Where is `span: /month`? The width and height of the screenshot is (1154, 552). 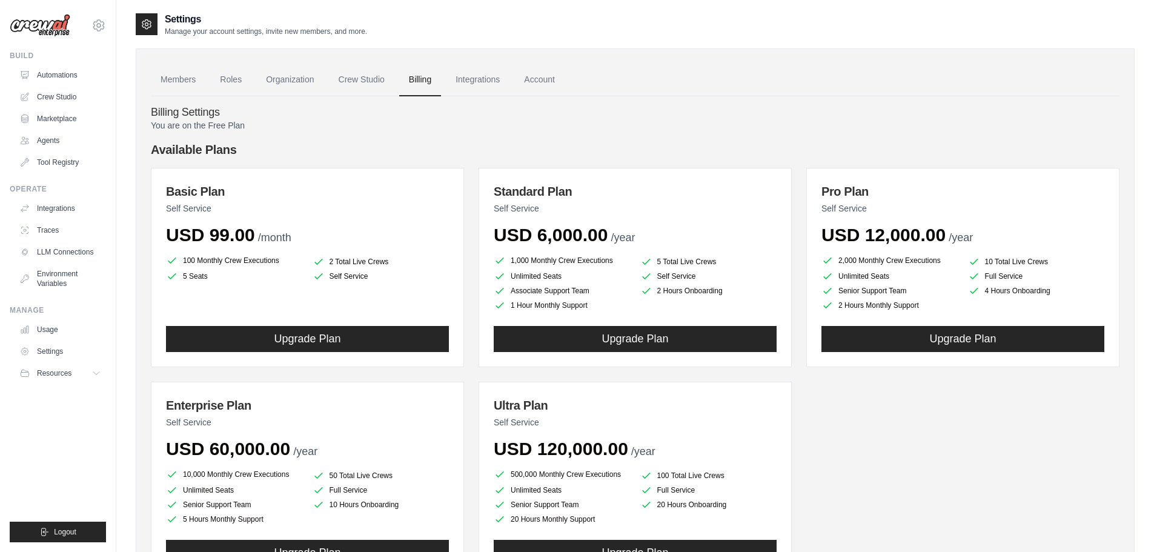 span: /month is located at coordinates (274, 237).